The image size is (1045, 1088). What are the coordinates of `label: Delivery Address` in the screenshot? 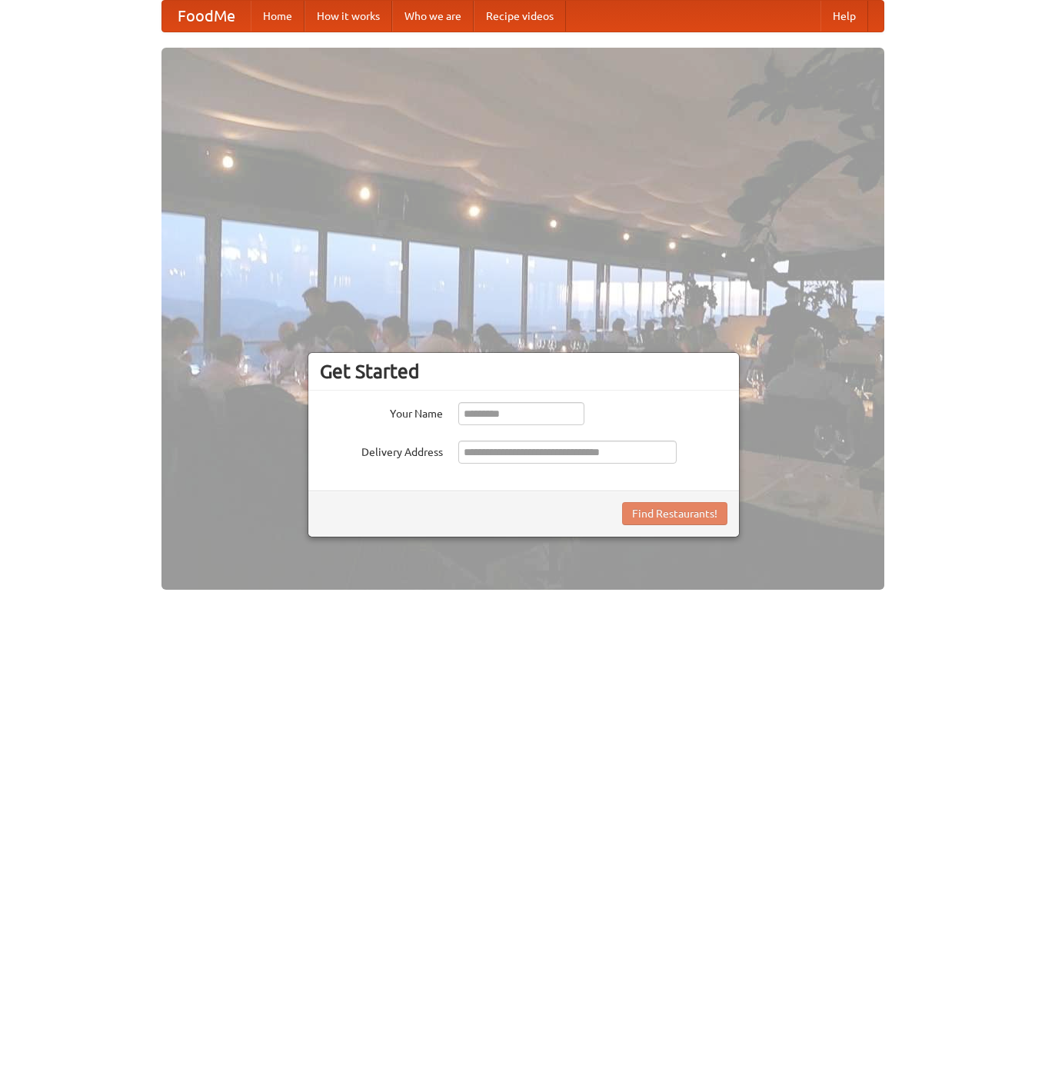 It's located at (381, 450).